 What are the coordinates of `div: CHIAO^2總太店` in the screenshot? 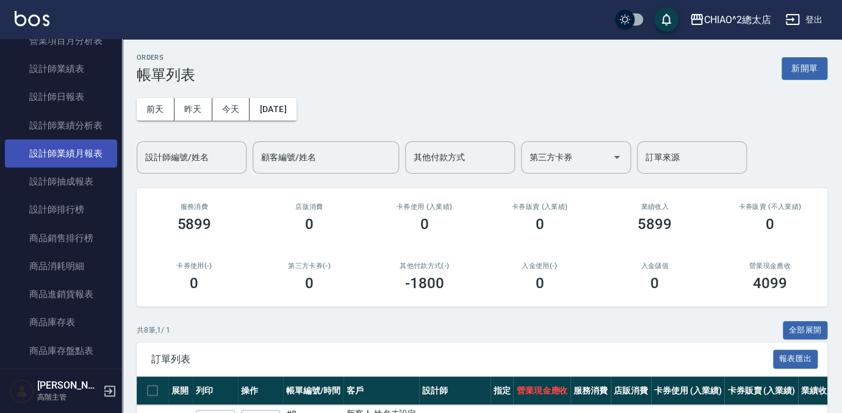 It's located at (737, 20).